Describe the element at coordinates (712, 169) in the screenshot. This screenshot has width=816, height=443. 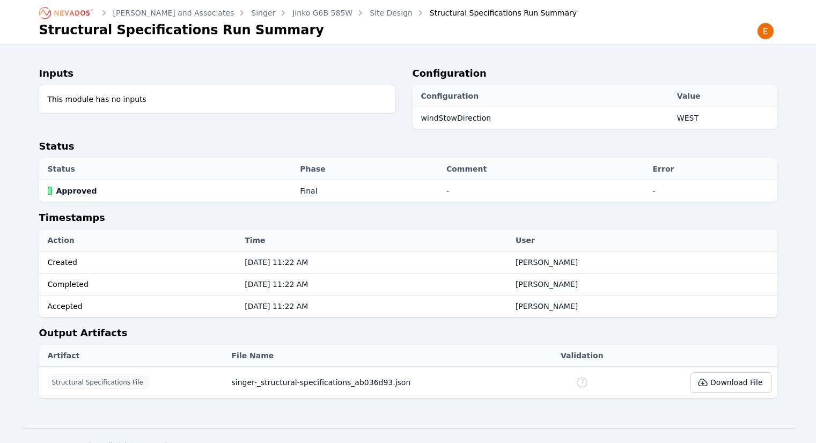
I see `th: Error` at that location.